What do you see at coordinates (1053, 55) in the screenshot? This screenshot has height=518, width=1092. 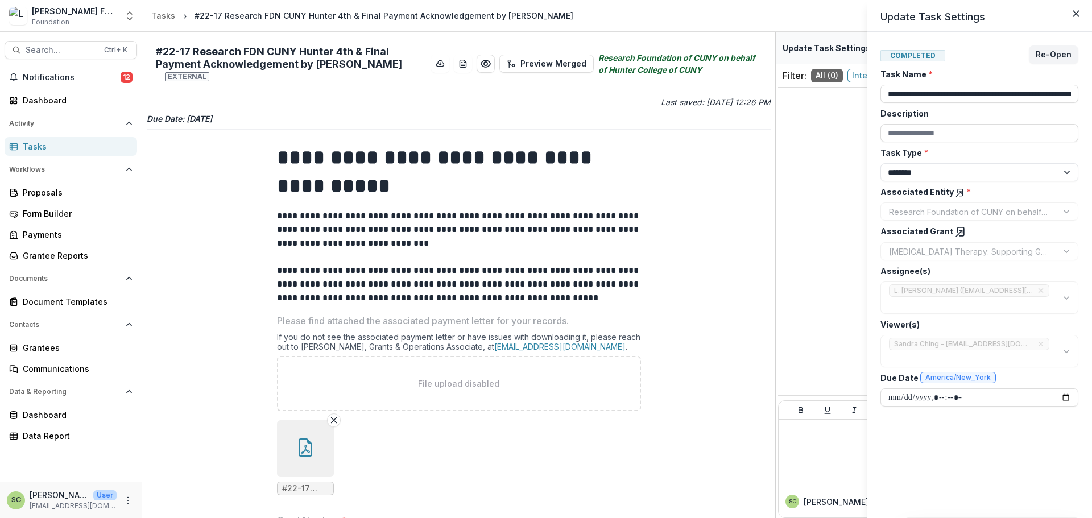 I see `button: Re-Open` at bounding box center [1053, 55].